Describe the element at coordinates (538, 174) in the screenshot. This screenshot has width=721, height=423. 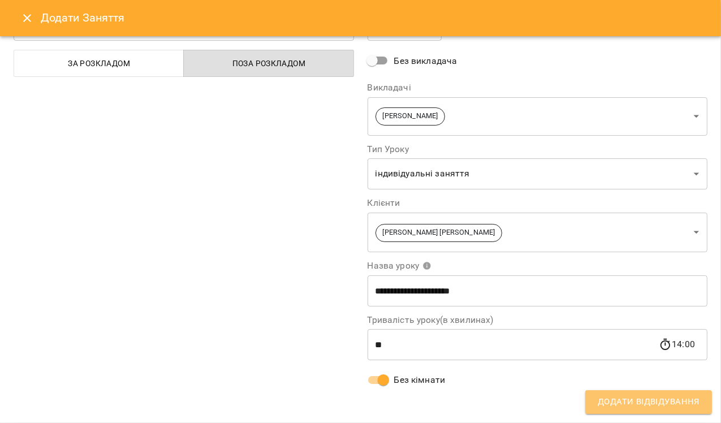
I see `div: індивідуальні заняття` at that location.